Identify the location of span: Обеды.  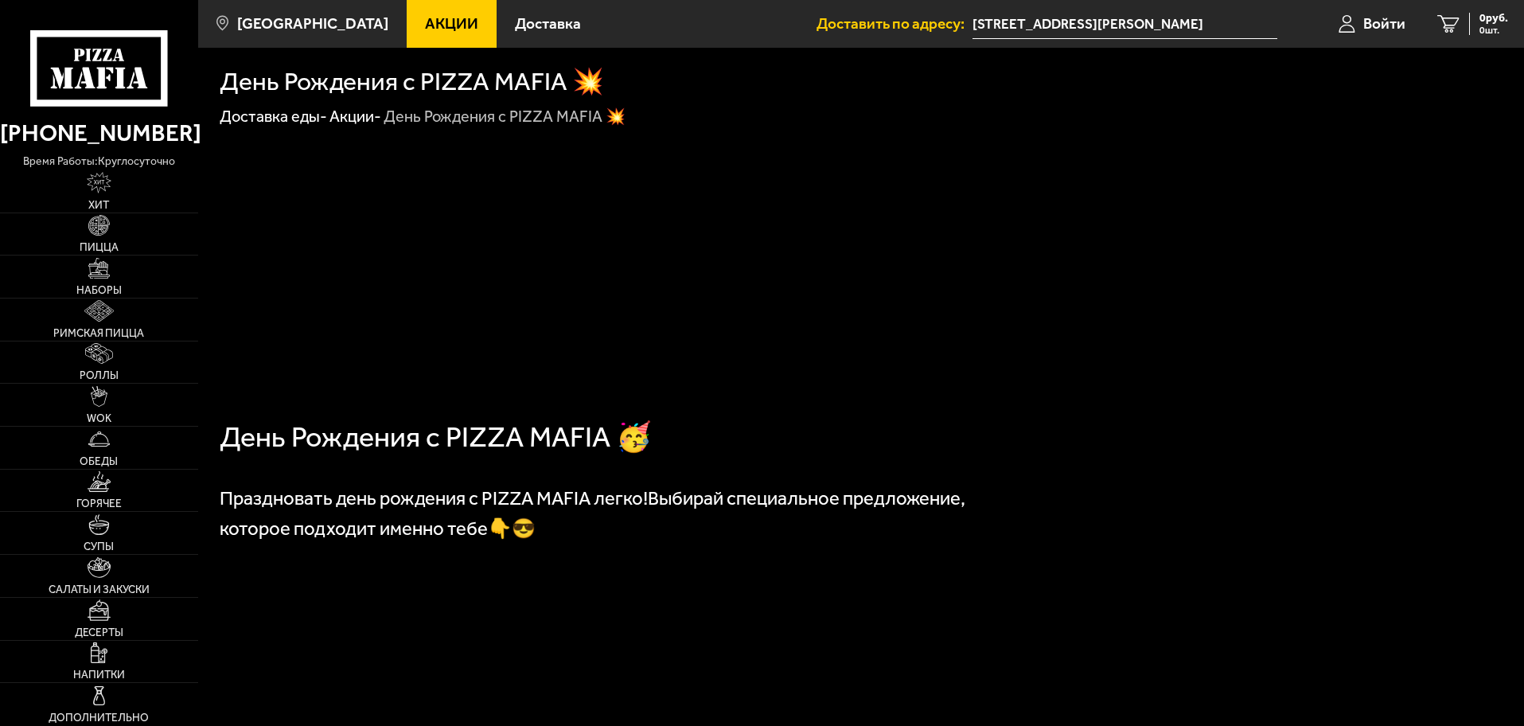
(99, 462).